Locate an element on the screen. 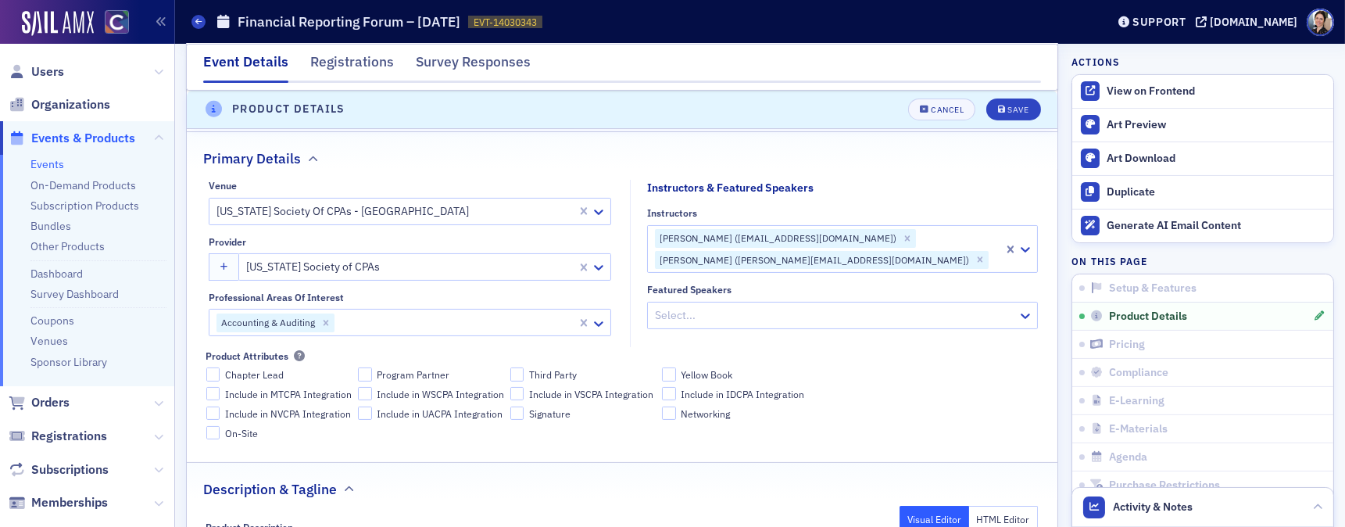 The image size is (1345, 527). span: Yellow Book is located at coordinates (707, 374).